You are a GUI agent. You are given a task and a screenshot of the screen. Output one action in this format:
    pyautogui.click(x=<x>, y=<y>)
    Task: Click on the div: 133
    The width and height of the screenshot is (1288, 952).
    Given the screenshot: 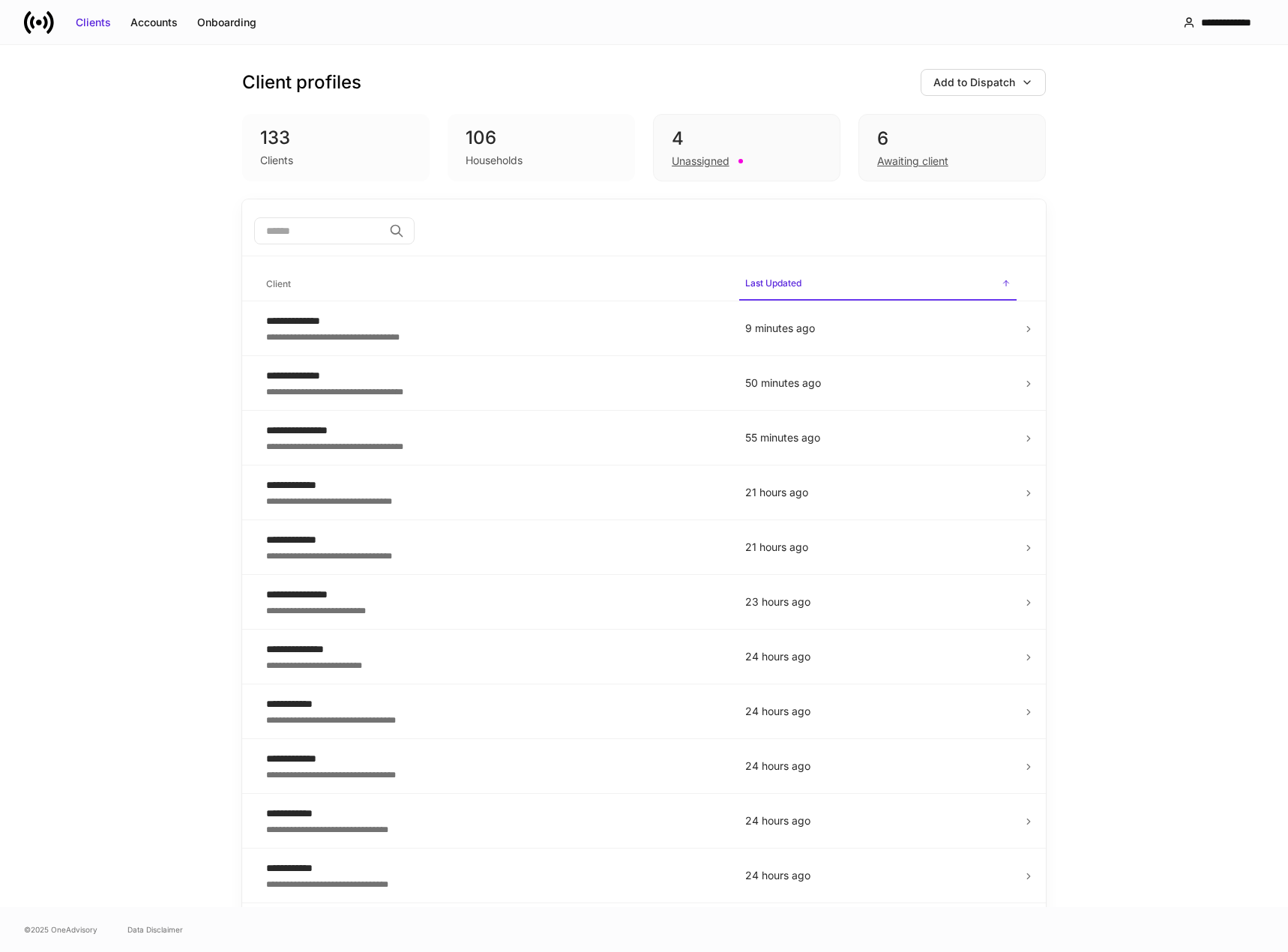 What is the action you would take?
    pyautogui.click(x=336, y=138)
    